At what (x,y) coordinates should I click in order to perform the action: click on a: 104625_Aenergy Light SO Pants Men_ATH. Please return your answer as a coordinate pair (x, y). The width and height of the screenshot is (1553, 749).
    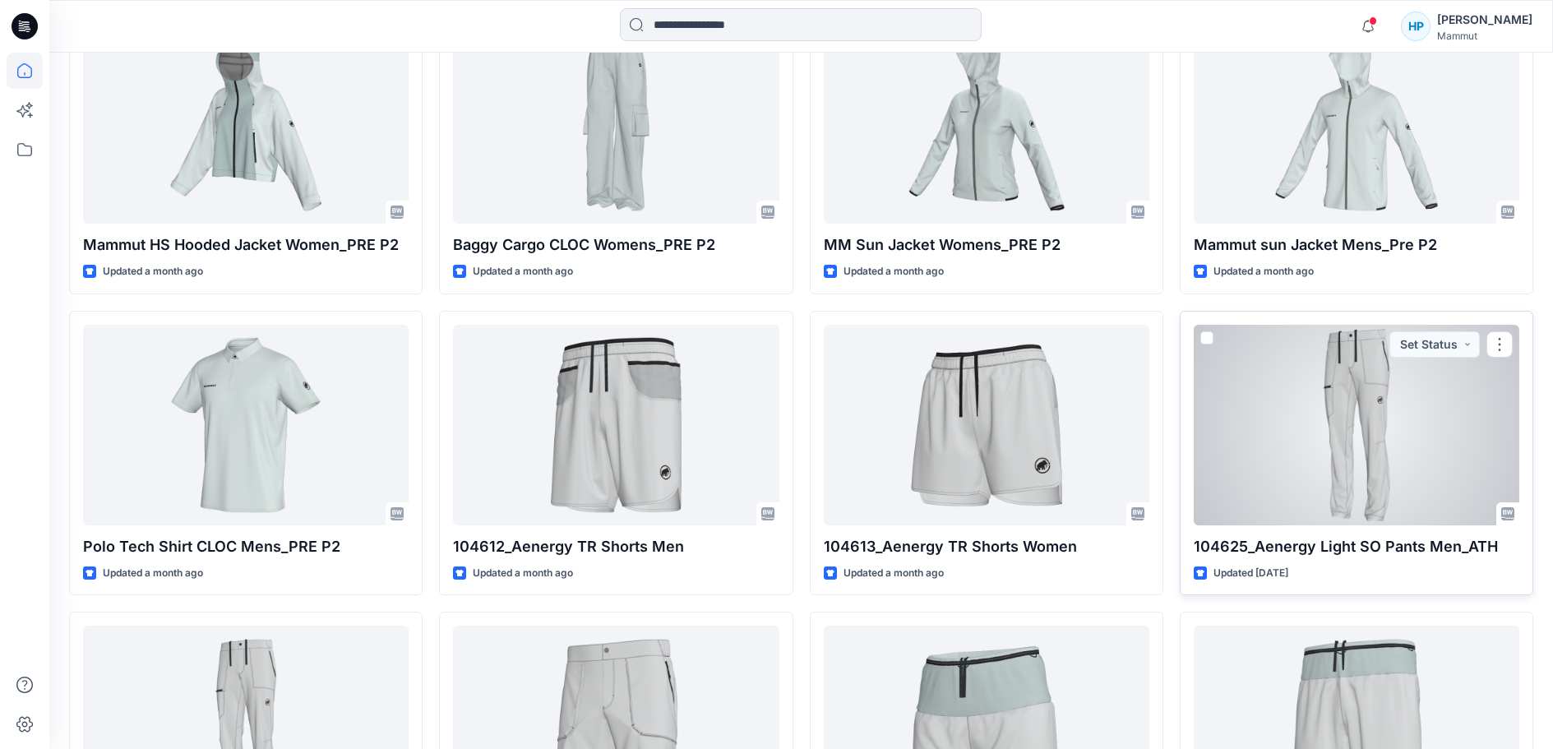
    Looking at the image, I should click on (1357, 425).